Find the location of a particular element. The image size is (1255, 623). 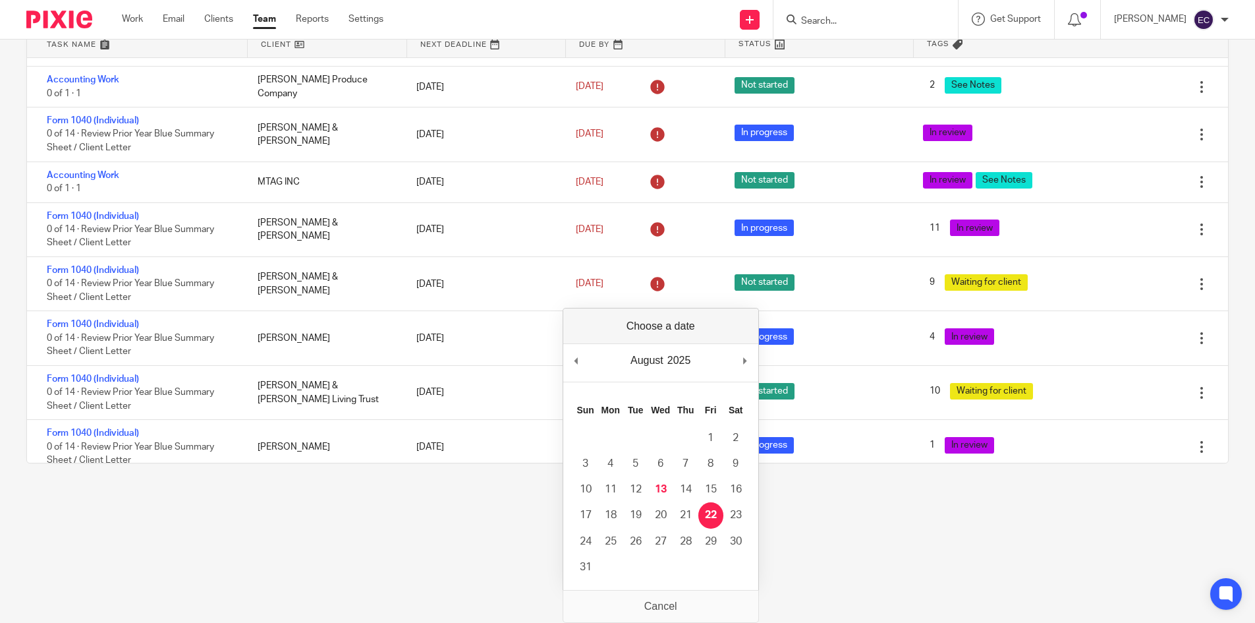

button: 3 is located at coordinates (586, 463).